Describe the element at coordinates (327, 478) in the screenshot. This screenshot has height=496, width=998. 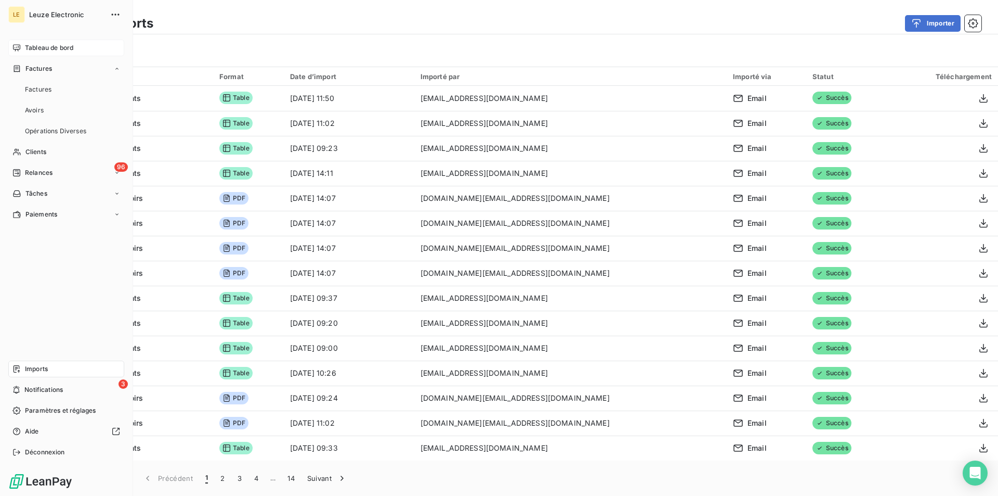
I see `button: Suivant` at that location.